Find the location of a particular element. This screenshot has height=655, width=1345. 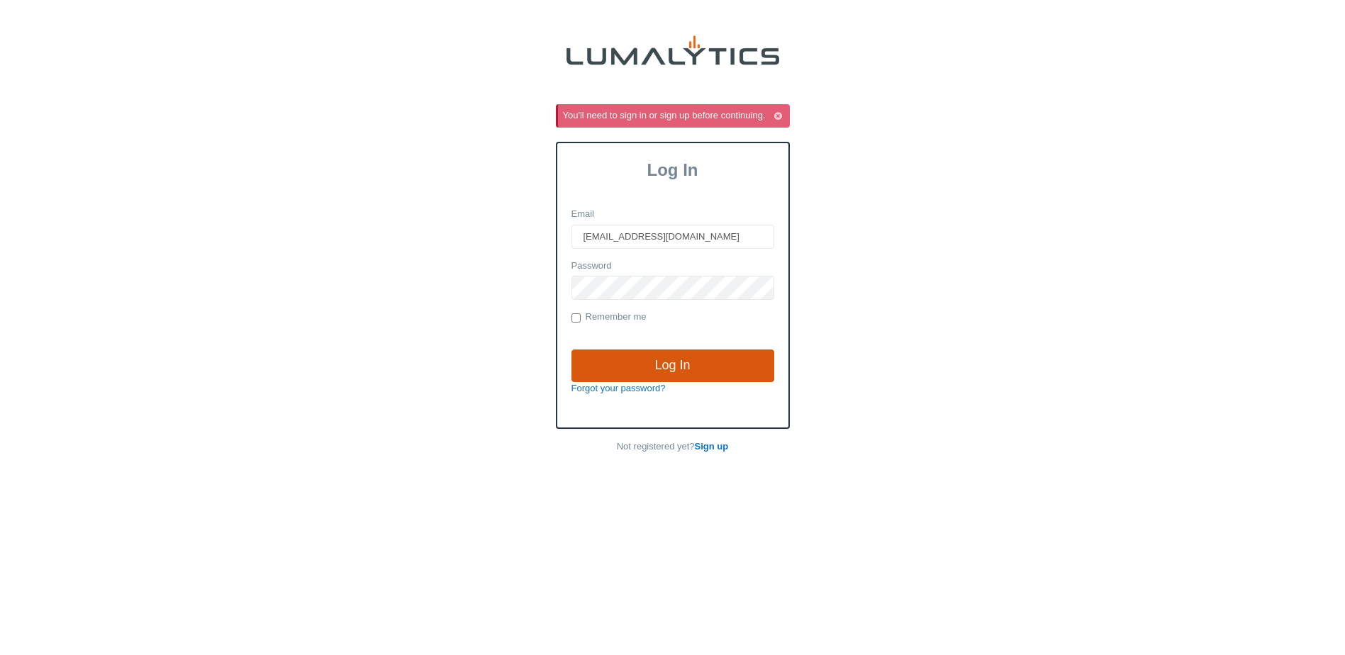

a: Sign up is located at coordinates (712, 446).